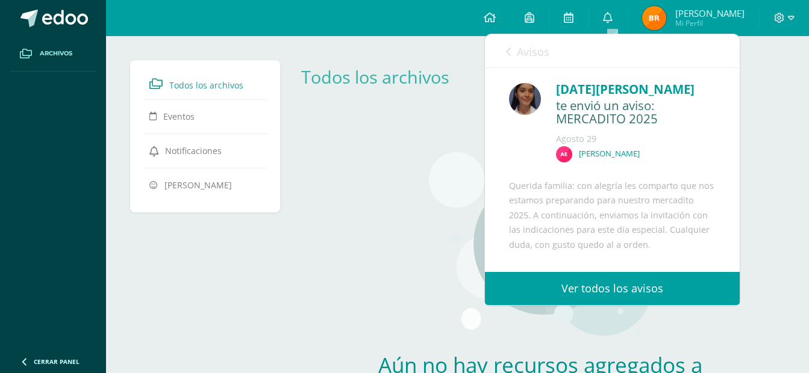  Describe the element at coordinates (564, 154) in the screenshot. I see `img: 05f42e96e15760006864dc5fb01c8766.png` at that location.